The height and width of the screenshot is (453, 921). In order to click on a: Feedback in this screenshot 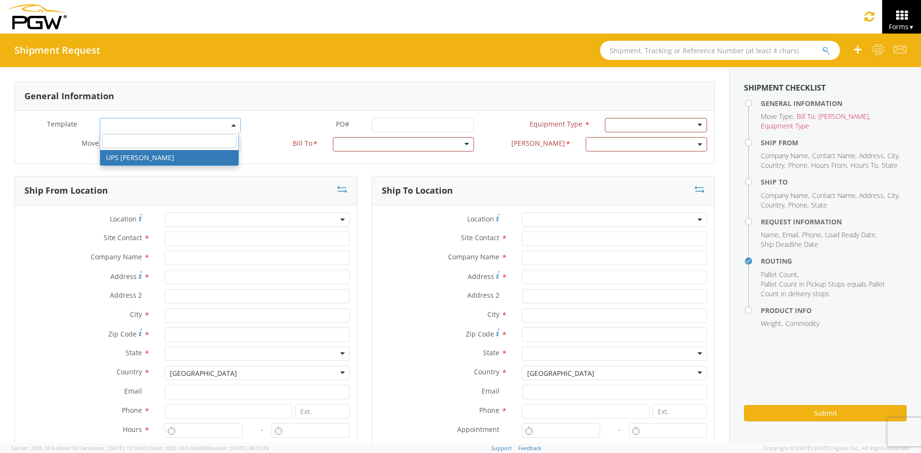, I will do `click(529, 448)`.